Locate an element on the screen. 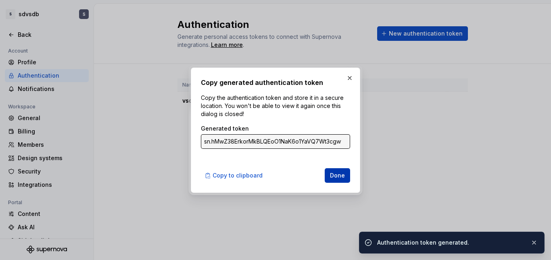 This screenshot has height=260, width=551. h2: Copy generated authentication token is located at coordinates (276, 82).